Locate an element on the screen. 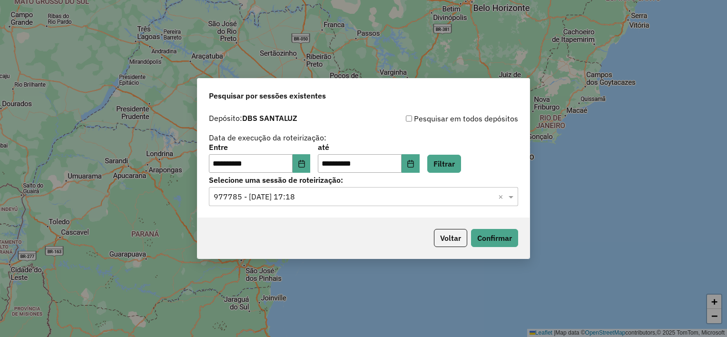  strong: DBS SANTALUZ is located at coordinates (270, 118).